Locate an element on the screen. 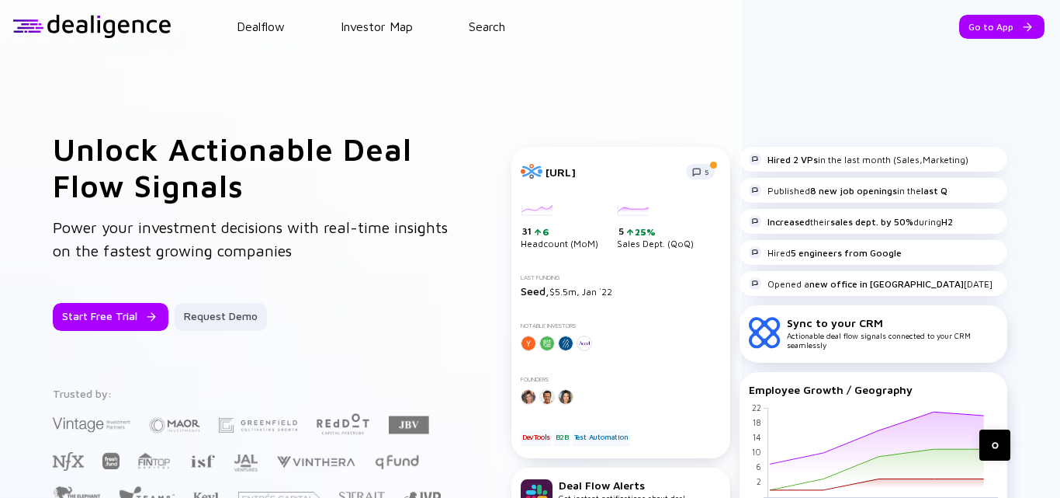  img: Israel Secondary Fund is located at coordinates (202, 460).